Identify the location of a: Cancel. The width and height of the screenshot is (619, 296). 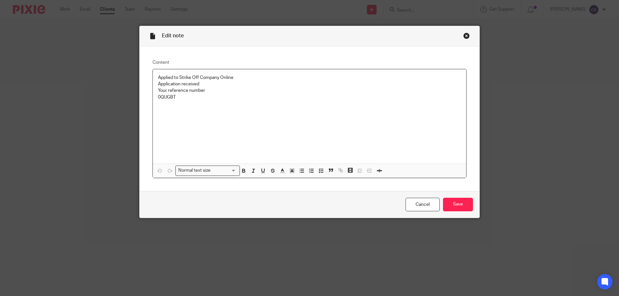
(423, 205).